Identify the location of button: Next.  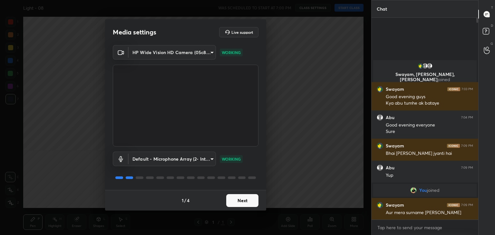
(242, 201).